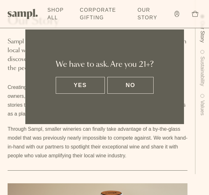 The height and width of the screenshot is (195, 209). Describe the element at coordinates (57, 14) in the screenshot. I see `a: Shop All` at that location.